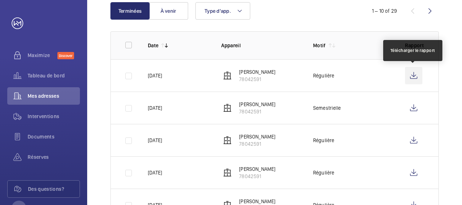 The height and width of the screenshot is (205, 462). Describe the element at coordinates (223, 11) in the screenshot. I see `button: Type d'app.` at that location.